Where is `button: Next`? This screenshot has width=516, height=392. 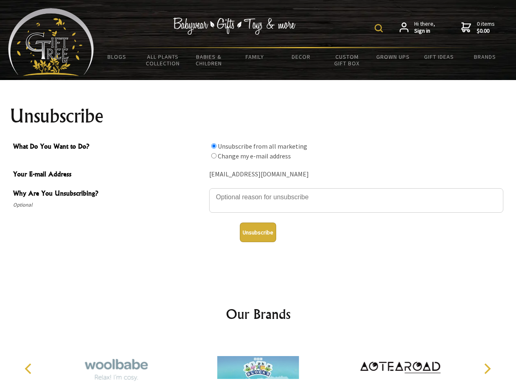 button: Next is located at coordinates (487, 369).